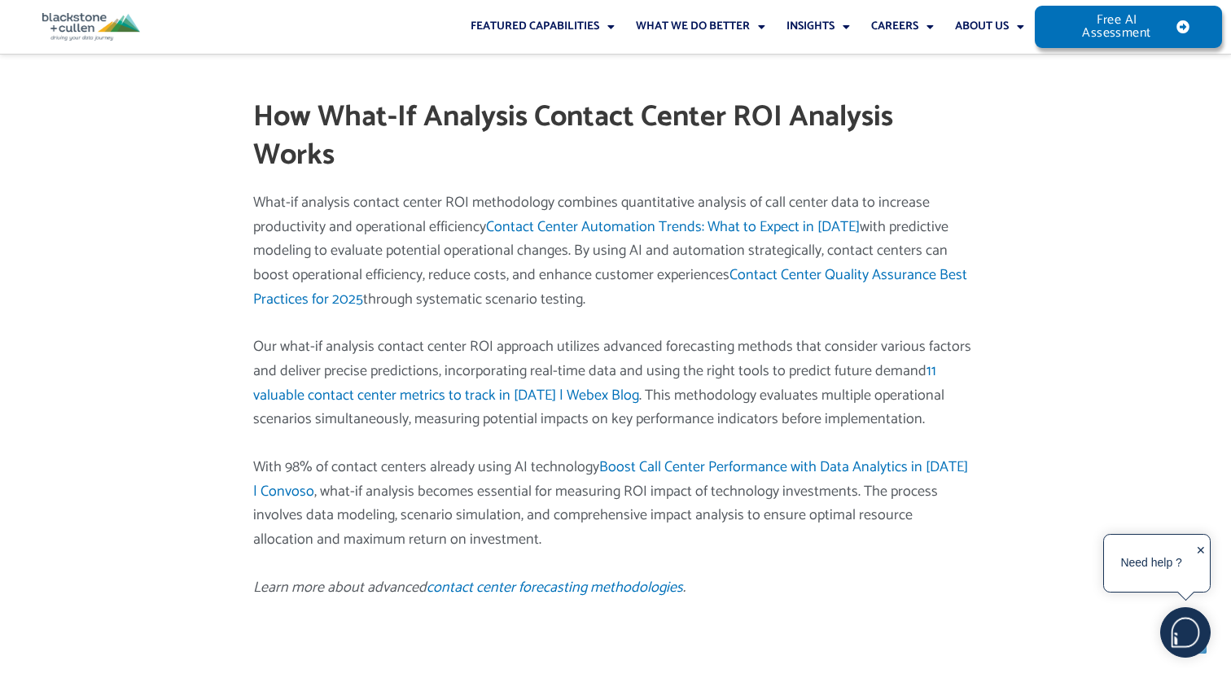  I want to click on p: With 98% of contact centers already using AI technology , what-if analysis becomes essential for ..., so click(614, 504).